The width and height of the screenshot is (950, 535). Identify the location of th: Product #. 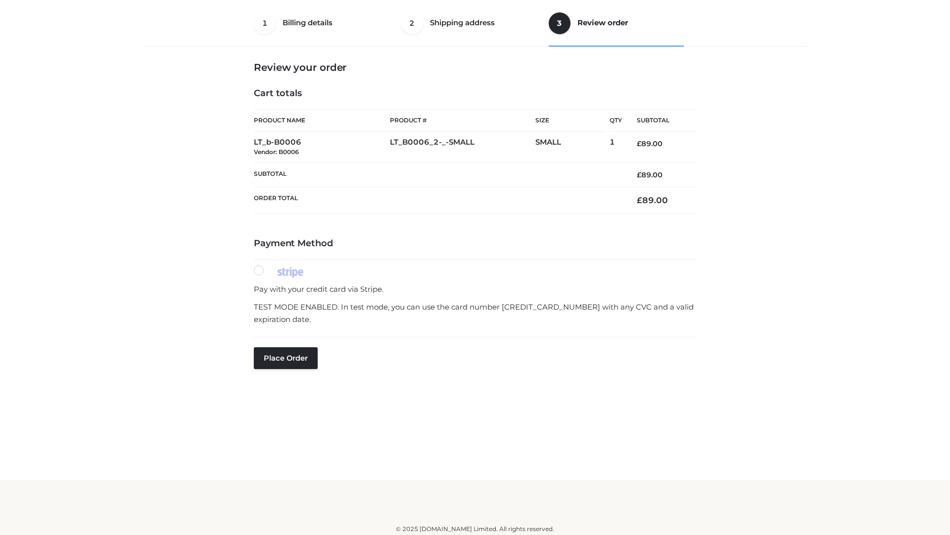
(463, 120).